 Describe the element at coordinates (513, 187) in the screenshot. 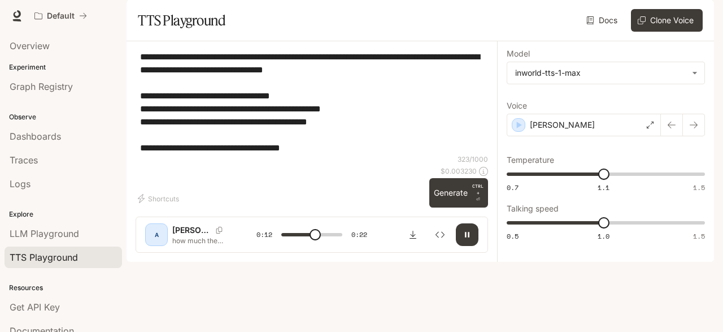

I see `span: 0.7` at that location.